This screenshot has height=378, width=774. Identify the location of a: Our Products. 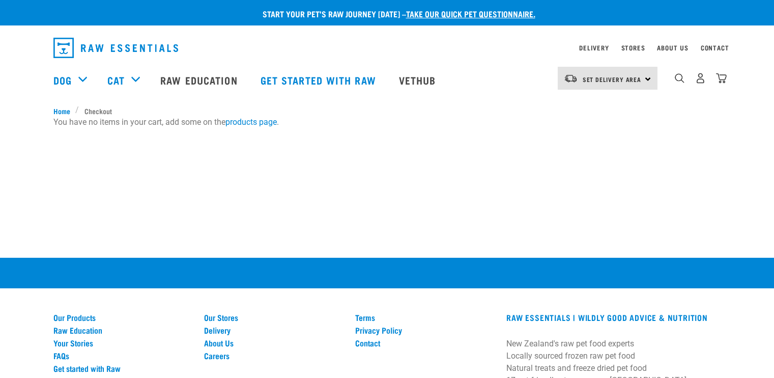
(123, 317).